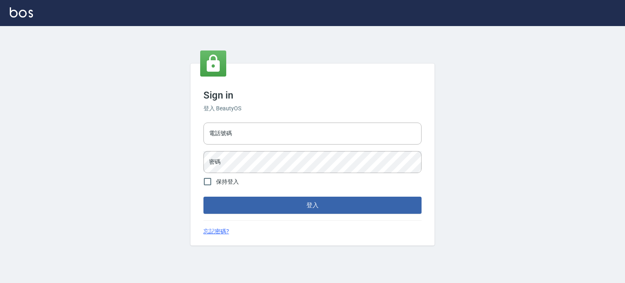 This screenshot has height=283, width=625. What do you see at coordinates (21, 12) in the screenshot?
I see `img: Logo` at bounding box center [21, 12].